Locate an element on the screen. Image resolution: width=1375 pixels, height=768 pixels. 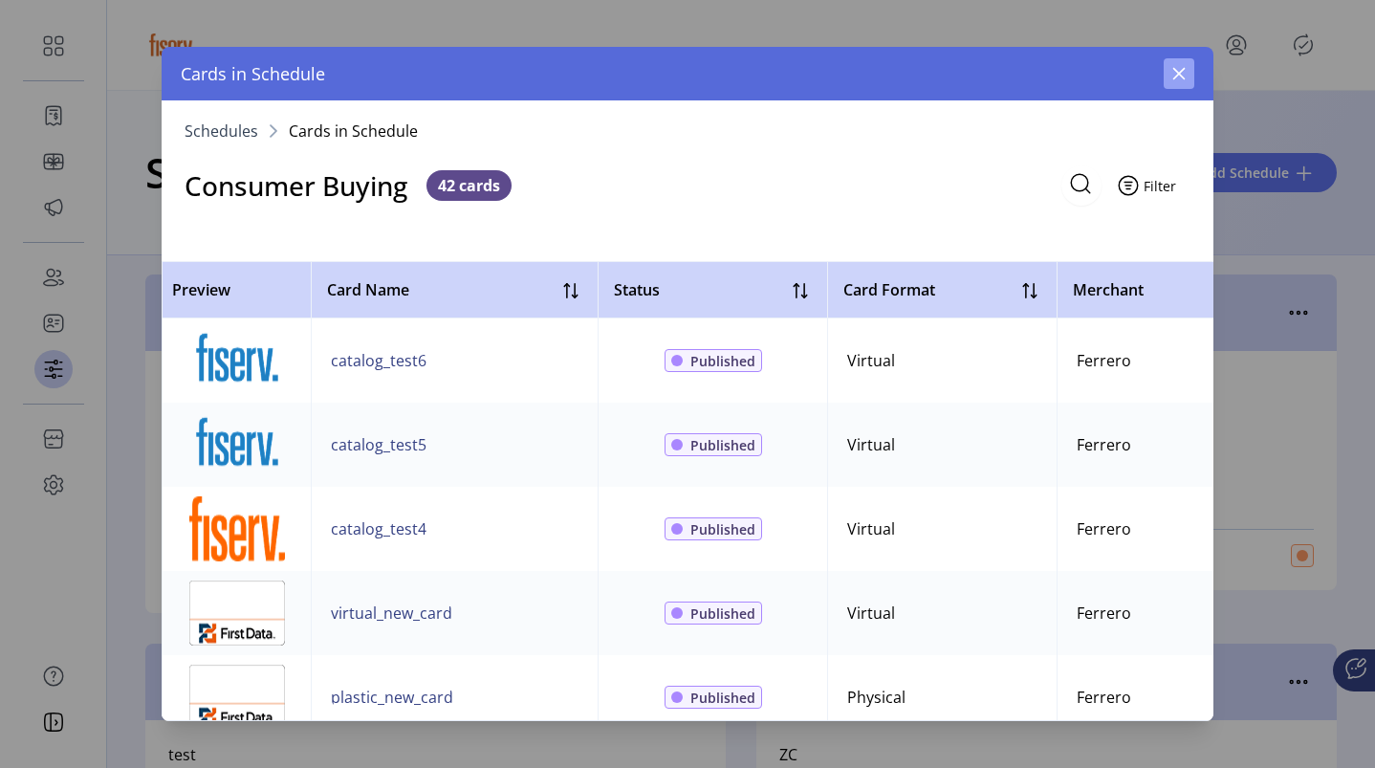
button: virtual_new_card is located at coordinates (391, 613).